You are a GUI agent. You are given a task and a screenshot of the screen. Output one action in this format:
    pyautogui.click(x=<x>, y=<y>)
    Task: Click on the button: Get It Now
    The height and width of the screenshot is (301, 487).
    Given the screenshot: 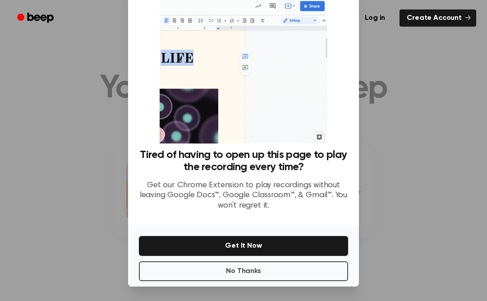 What is the action you would take?
    pyautogui.click(x=243, y=246)
    